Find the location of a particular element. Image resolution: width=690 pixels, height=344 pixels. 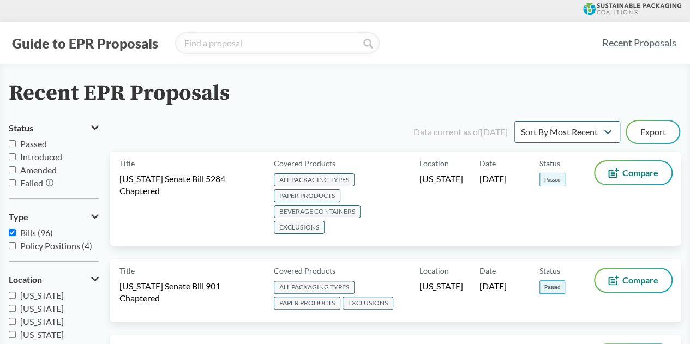

a: Recent Proposals is located at coordinates (639, 43).